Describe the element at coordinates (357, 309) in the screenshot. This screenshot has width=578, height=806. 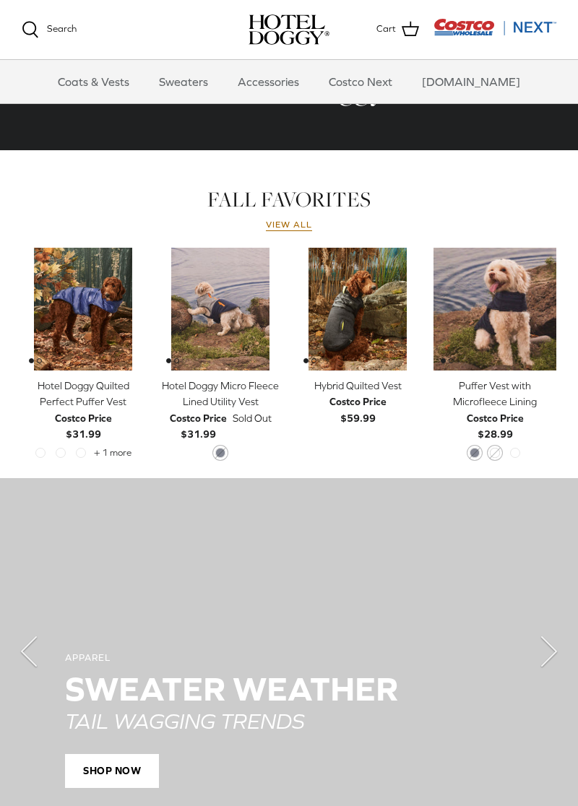
I see `a: Hybrid Quilted Vest` at that location.